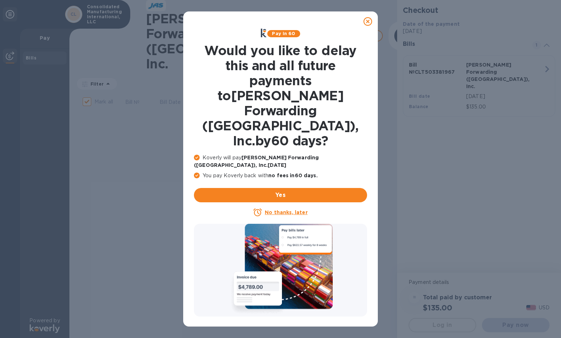  What do you see at coordinates (280, 175) in the screenshot?
I see `p: You pay Koverly back with` at bounding box center [280, 175].